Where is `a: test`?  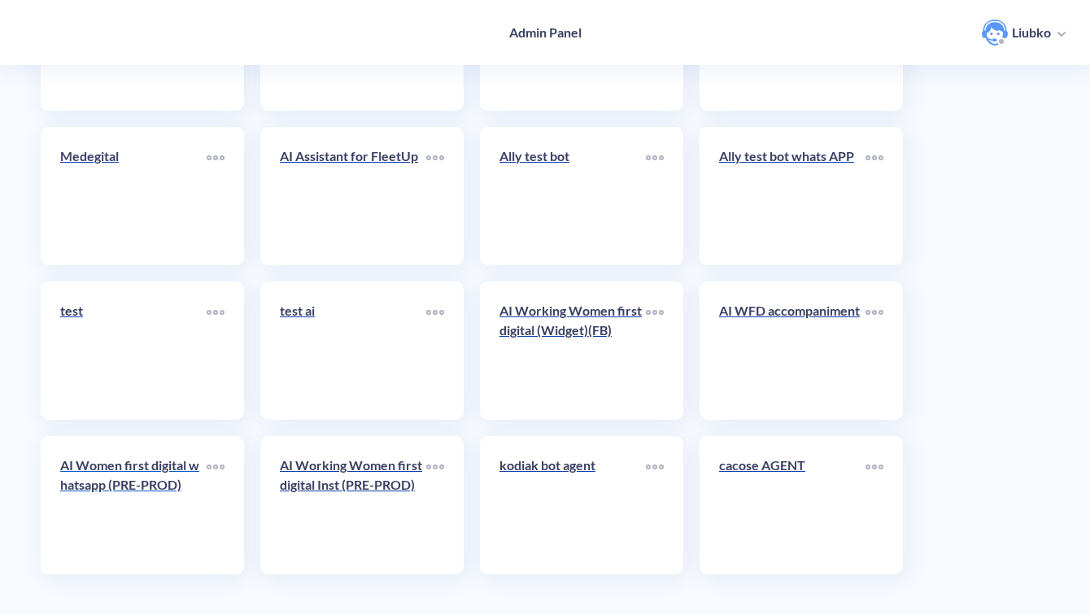 a: test is located at coordinates (133, 351).